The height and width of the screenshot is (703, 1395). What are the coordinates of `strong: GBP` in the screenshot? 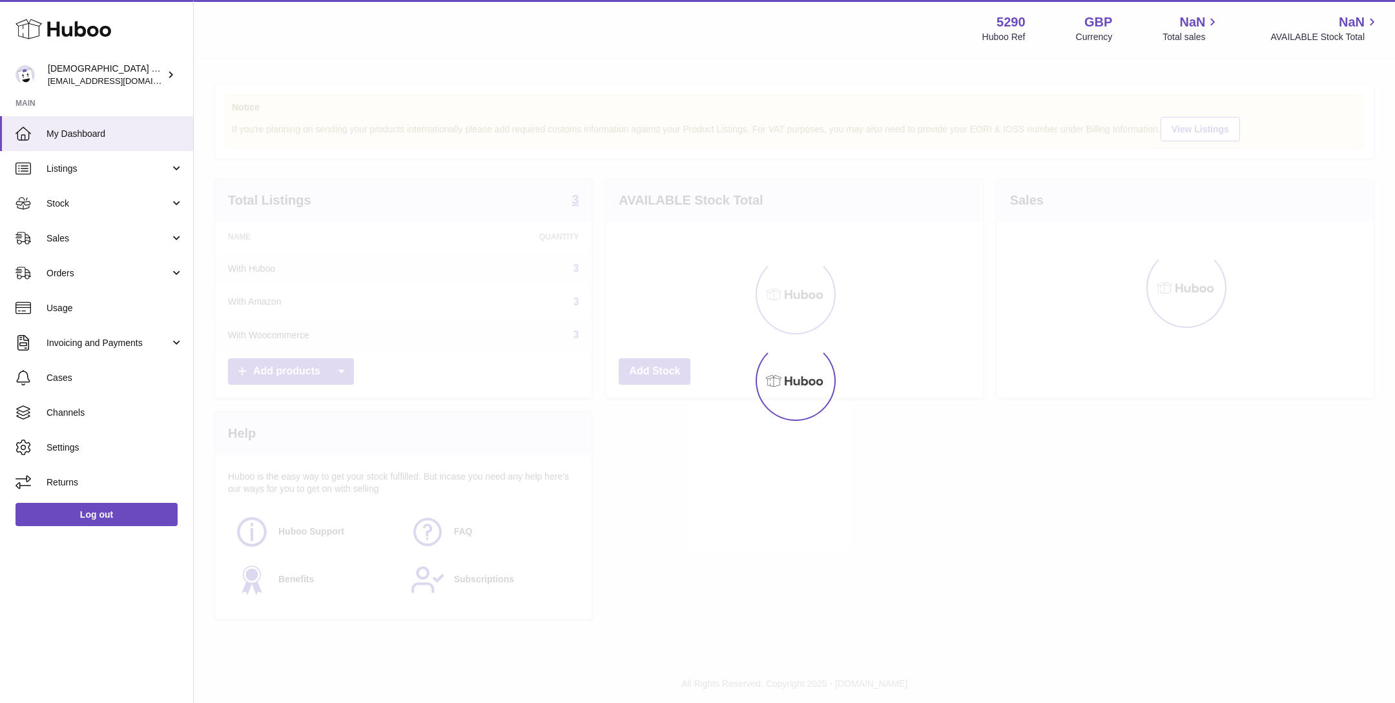 It's located at (1098, 22).